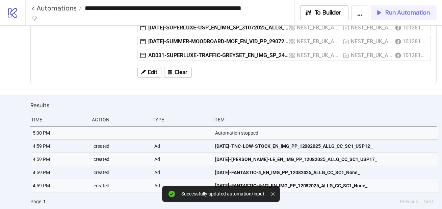  I want to click on div: Automation stopped, so click(326, 133).